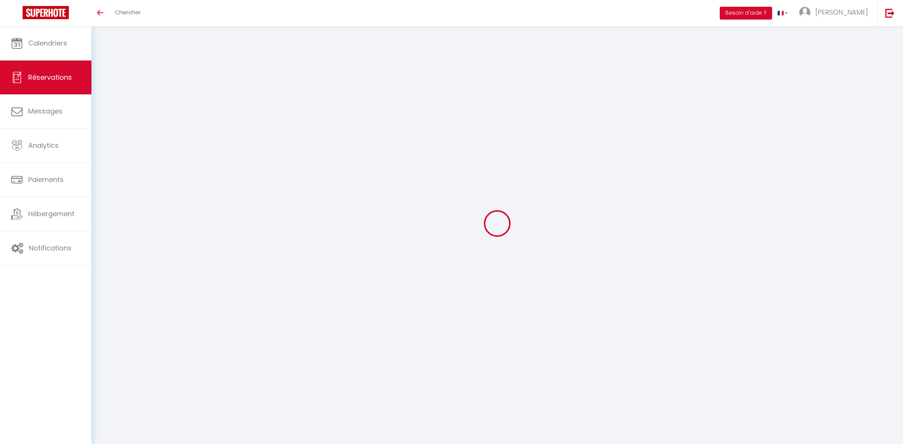  I want to click on span: Paiements, so click(46, 179).